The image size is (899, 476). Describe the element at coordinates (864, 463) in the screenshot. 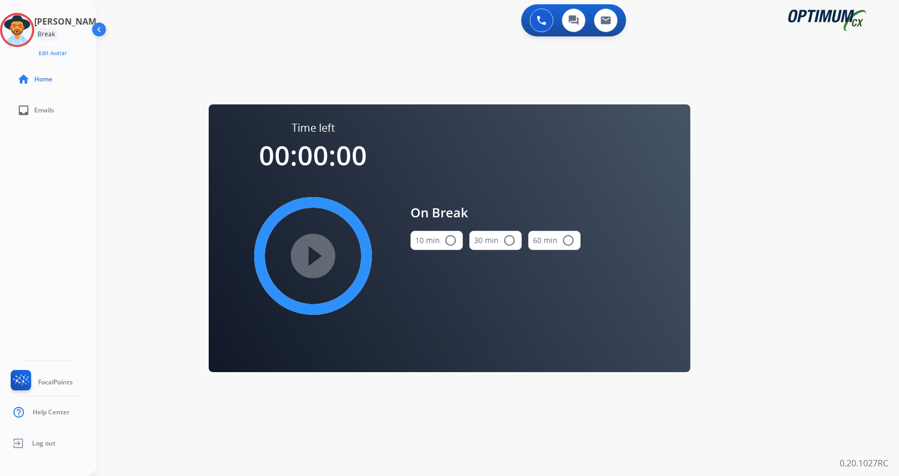

I see `p: 0.20.1027RC` at that location.